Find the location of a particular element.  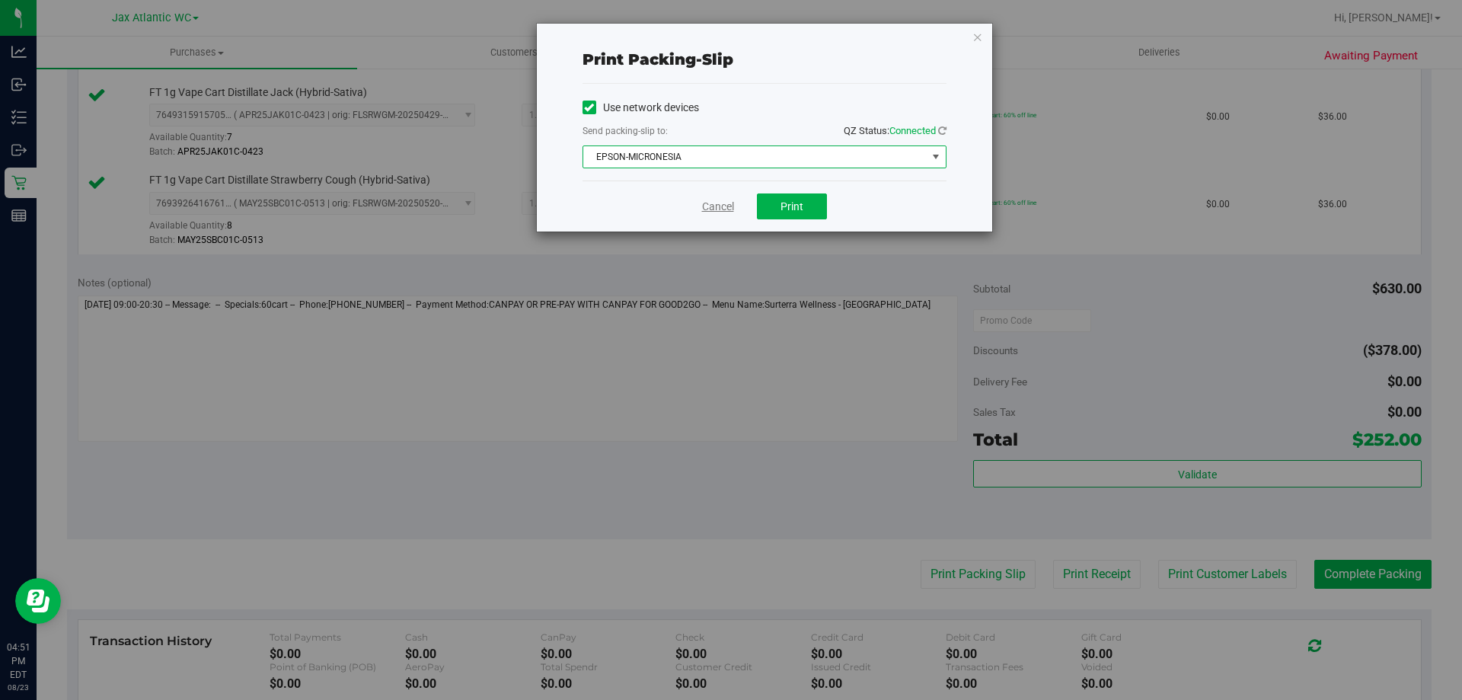

span: Print is located at coordinates (792, 206).